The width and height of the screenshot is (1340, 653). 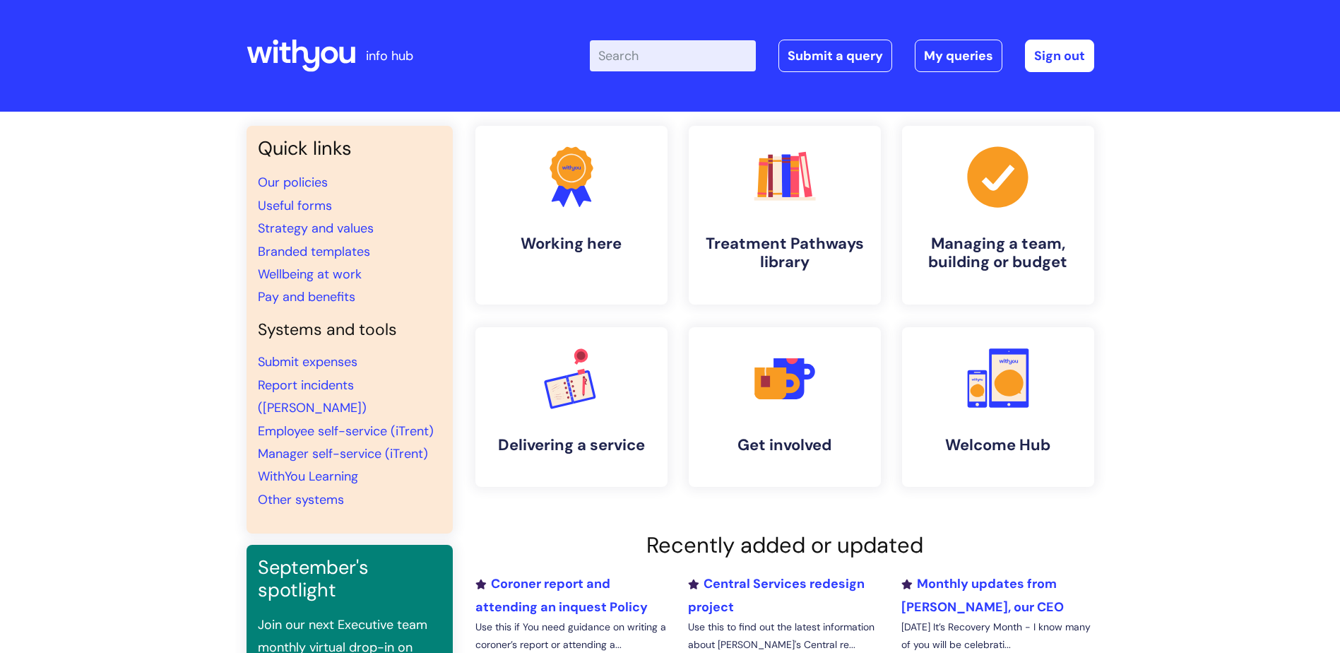 What do you see at coordinates (1060, 56) in the screenshot?
I see `a: Sign out` at bounding box center [1060, 56].